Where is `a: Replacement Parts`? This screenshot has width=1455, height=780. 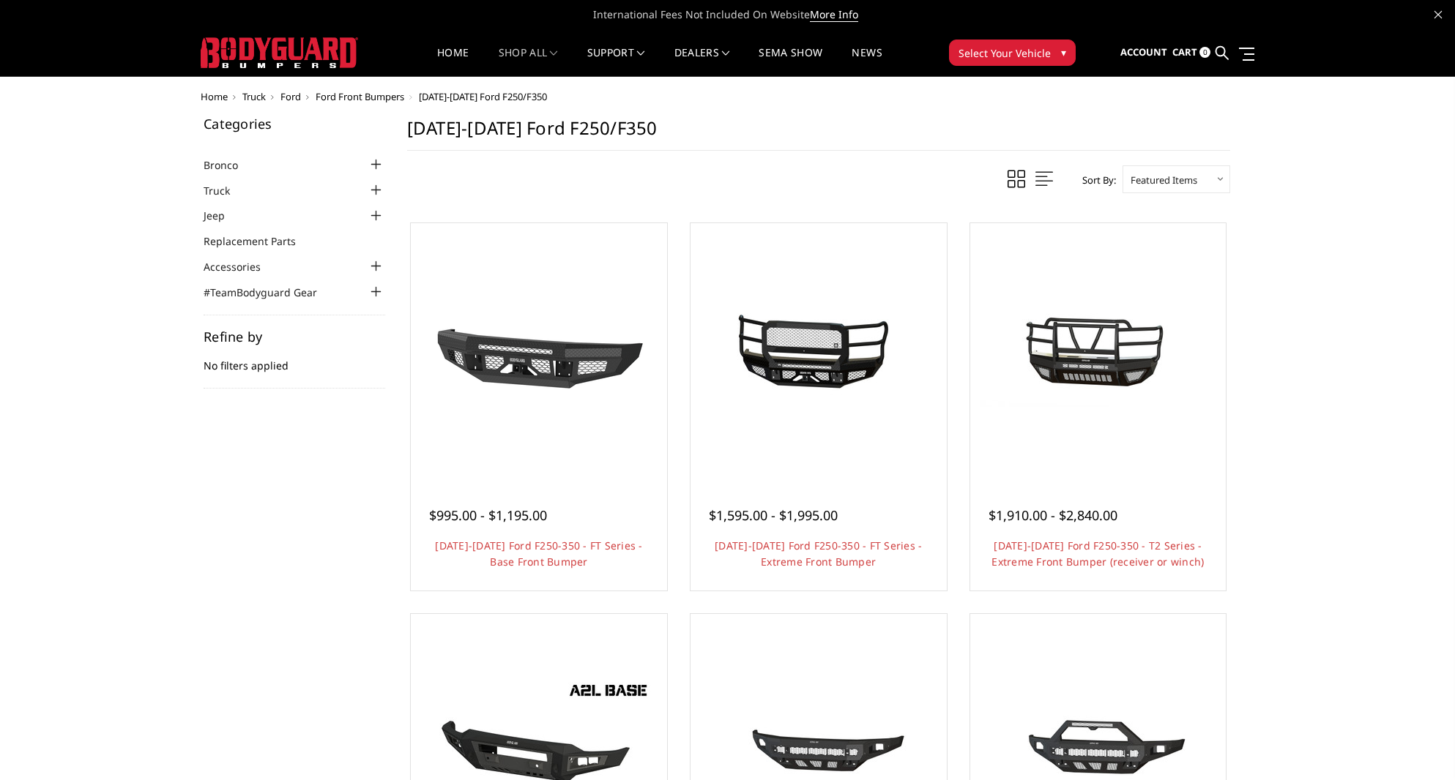
a: Replacement Parts is located at coordinates (258, 241).